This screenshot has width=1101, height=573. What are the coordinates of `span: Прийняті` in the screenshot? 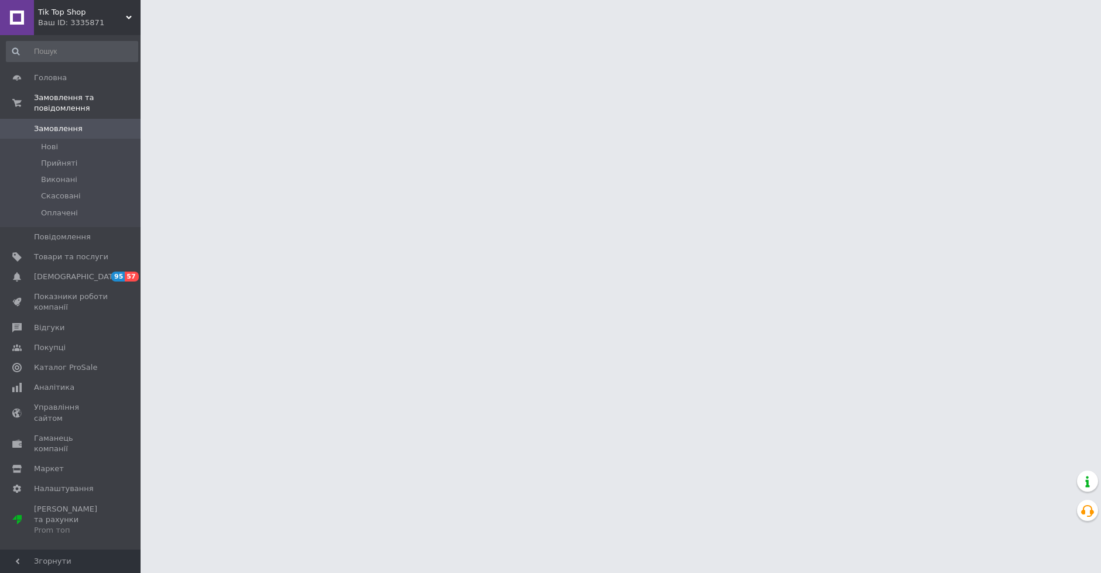 It's located at (59, 163).